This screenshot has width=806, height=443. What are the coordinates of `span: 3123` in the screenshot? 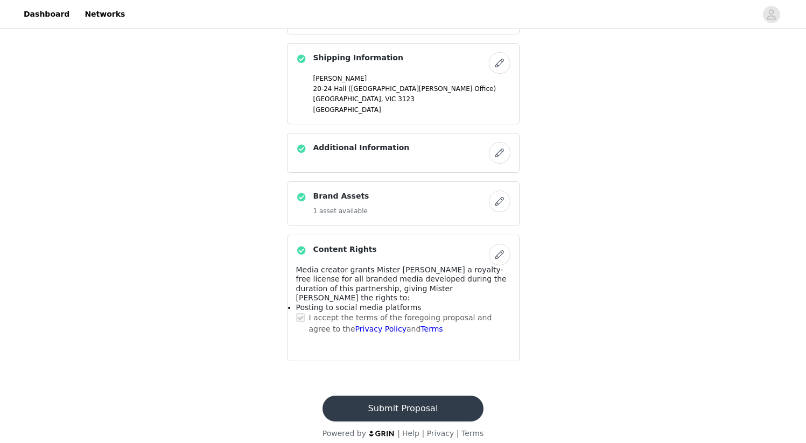 It's located at (406, 99).